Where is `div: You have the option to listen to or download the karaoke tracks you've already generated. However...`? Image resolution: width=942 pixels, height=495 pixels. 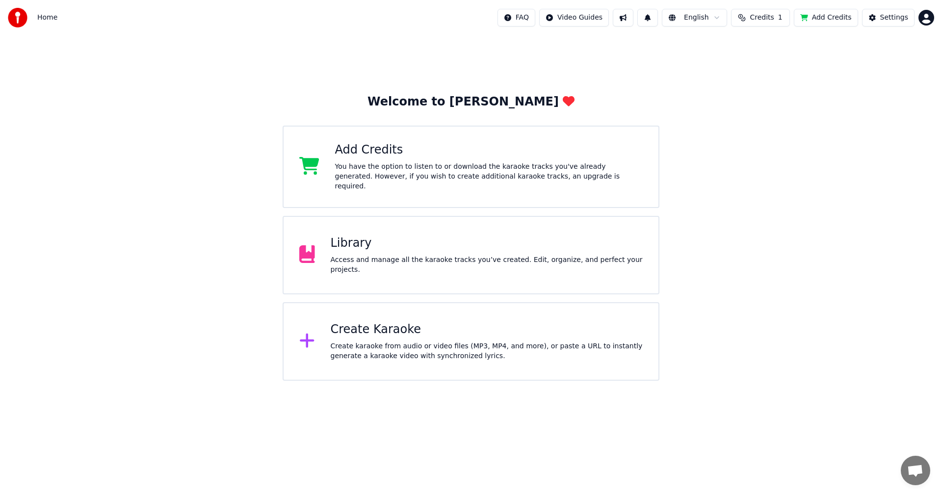
div: You have the option to listen to or download the karaoke tracks you've already generated. However... is located at coordinates (489, 177).